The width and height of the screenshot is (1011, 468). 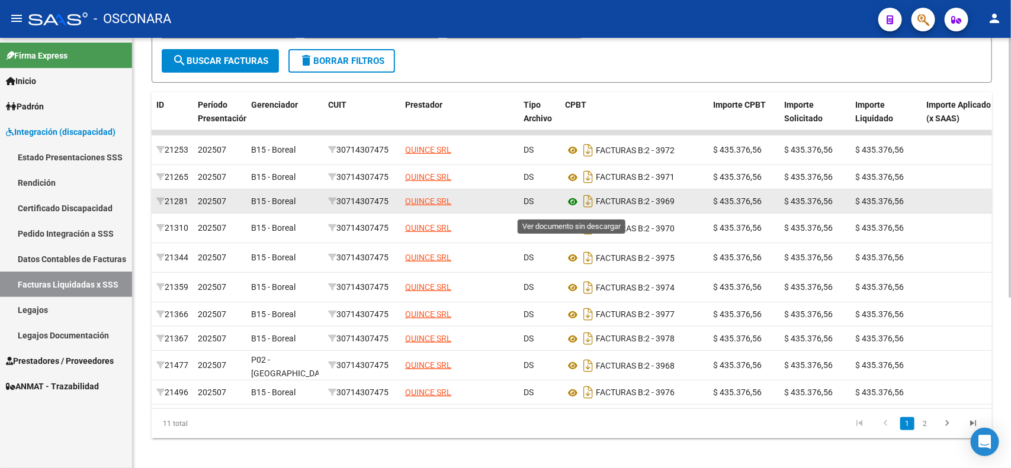 I want to click on span: Período Presentación, so click(x=223, y=111).